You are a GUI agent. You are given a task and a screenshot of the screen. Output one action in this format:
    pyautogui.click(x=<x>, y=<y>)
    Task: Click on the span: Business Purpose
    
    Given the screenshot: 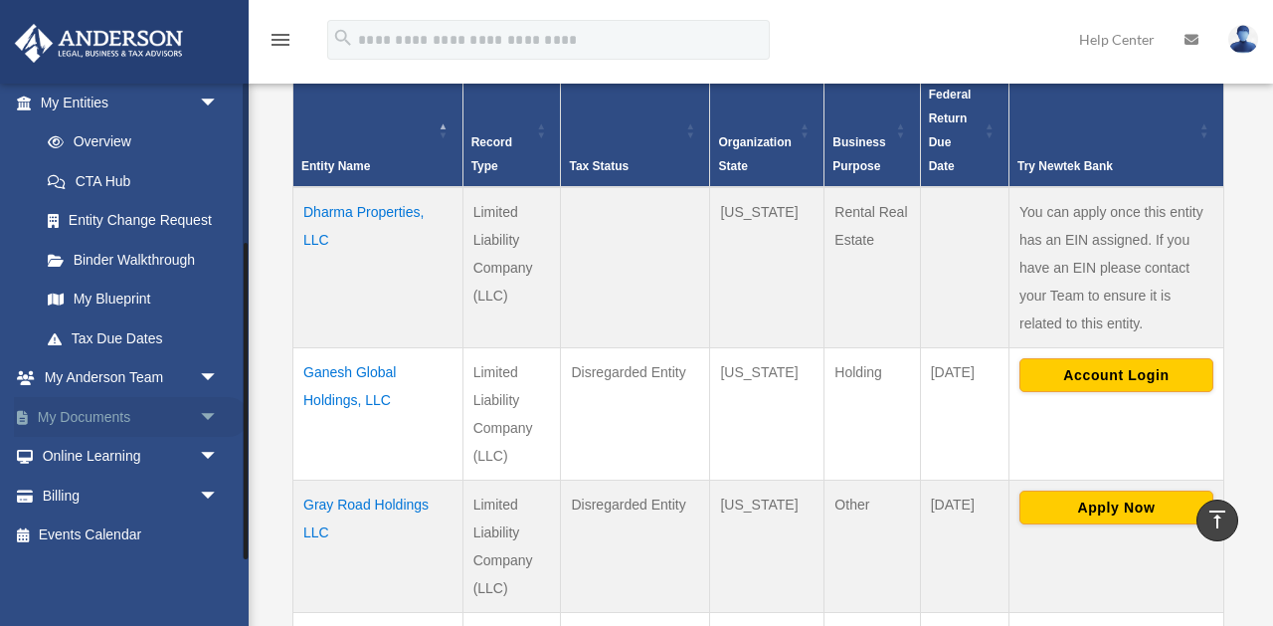 What is the action you would take?
    pyautogui.click(x=858, y=154)
    